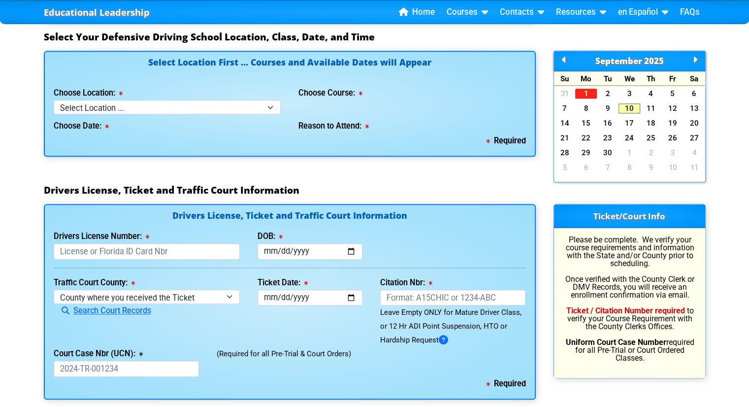  I want to click on div: We, so click(630, 78).